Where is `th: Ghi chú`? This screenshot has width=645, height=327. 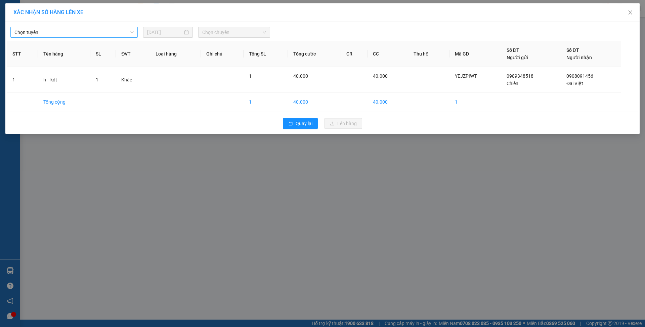
th: Ghi chú is located at coordinates (222, 54).